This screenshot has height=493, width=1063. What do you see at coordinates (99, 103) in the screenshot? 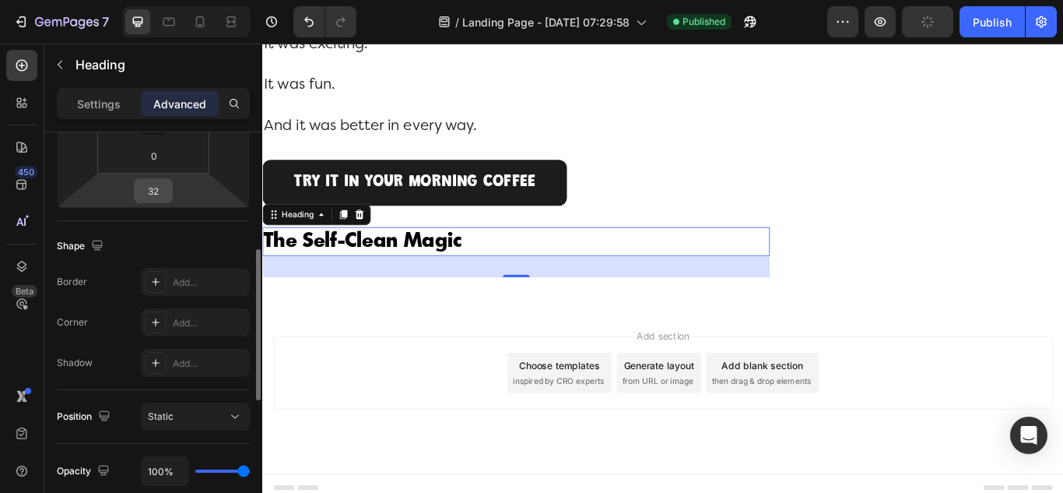
I see `p: Settings` at bounding box center [99, 103].